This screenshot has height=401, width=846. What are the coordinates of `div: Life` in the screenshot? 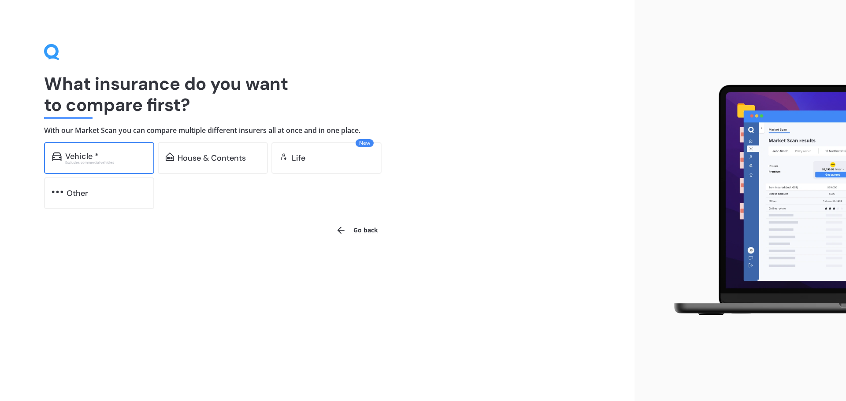 It's located at (298, 158).